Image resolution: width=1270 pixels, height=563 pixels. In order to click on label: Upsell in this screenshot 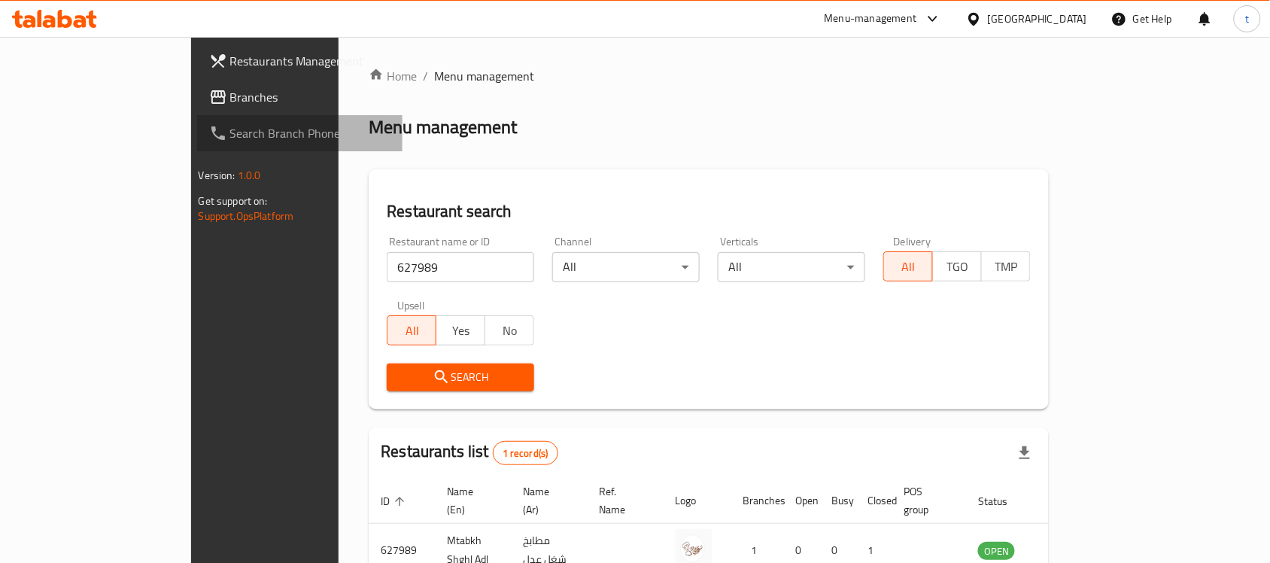, I will do `click(411, 305)`.